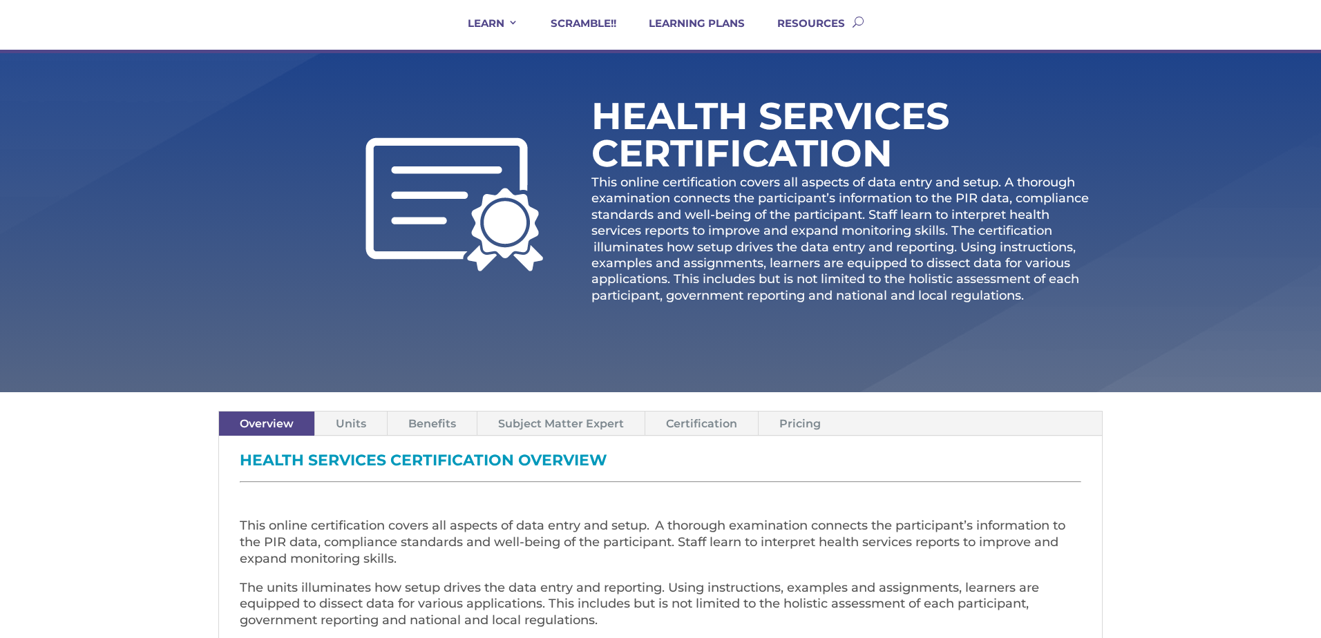 This screenshot has width=1321, height=638. I want to click on a: Pricing, so click(800, 423).